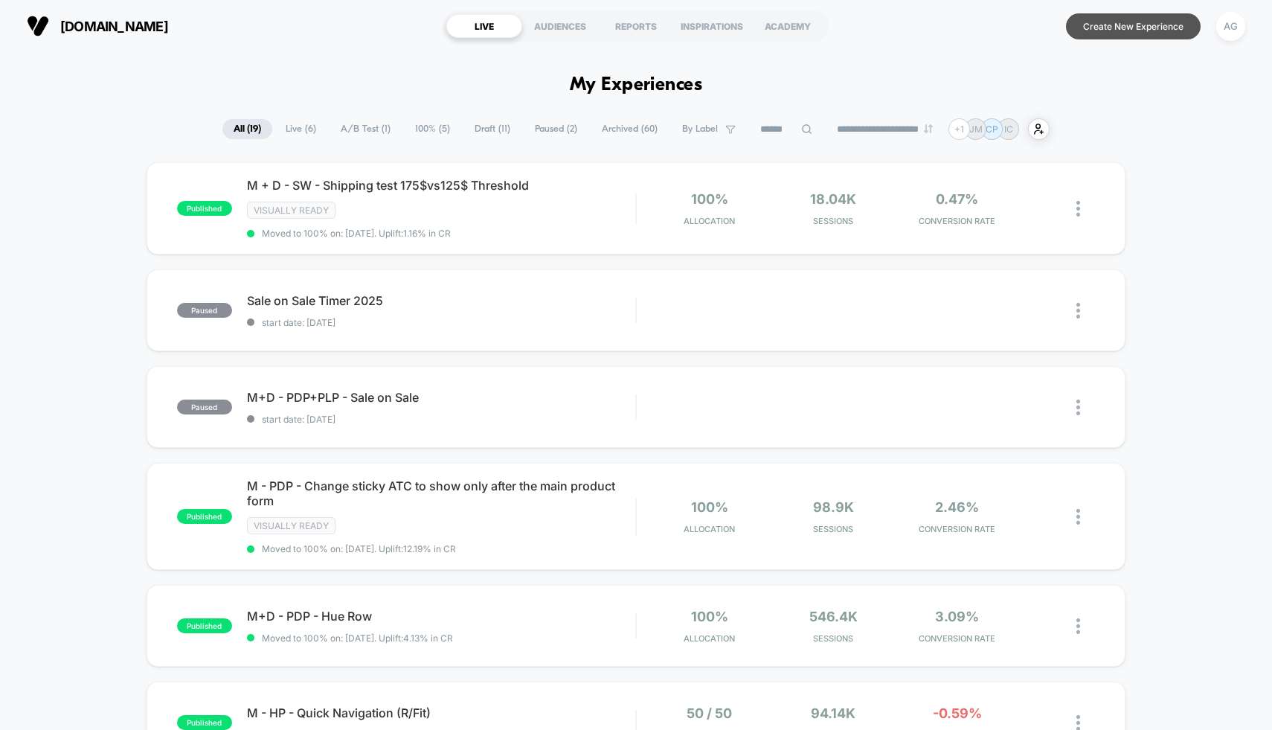 The height and width of the screenshot is (730, 1272). Describe the element at coordinates (441, 493) in the screenshot. I see `span: M - PDP - Change sticky ATC to show only after the main product form` at that location.